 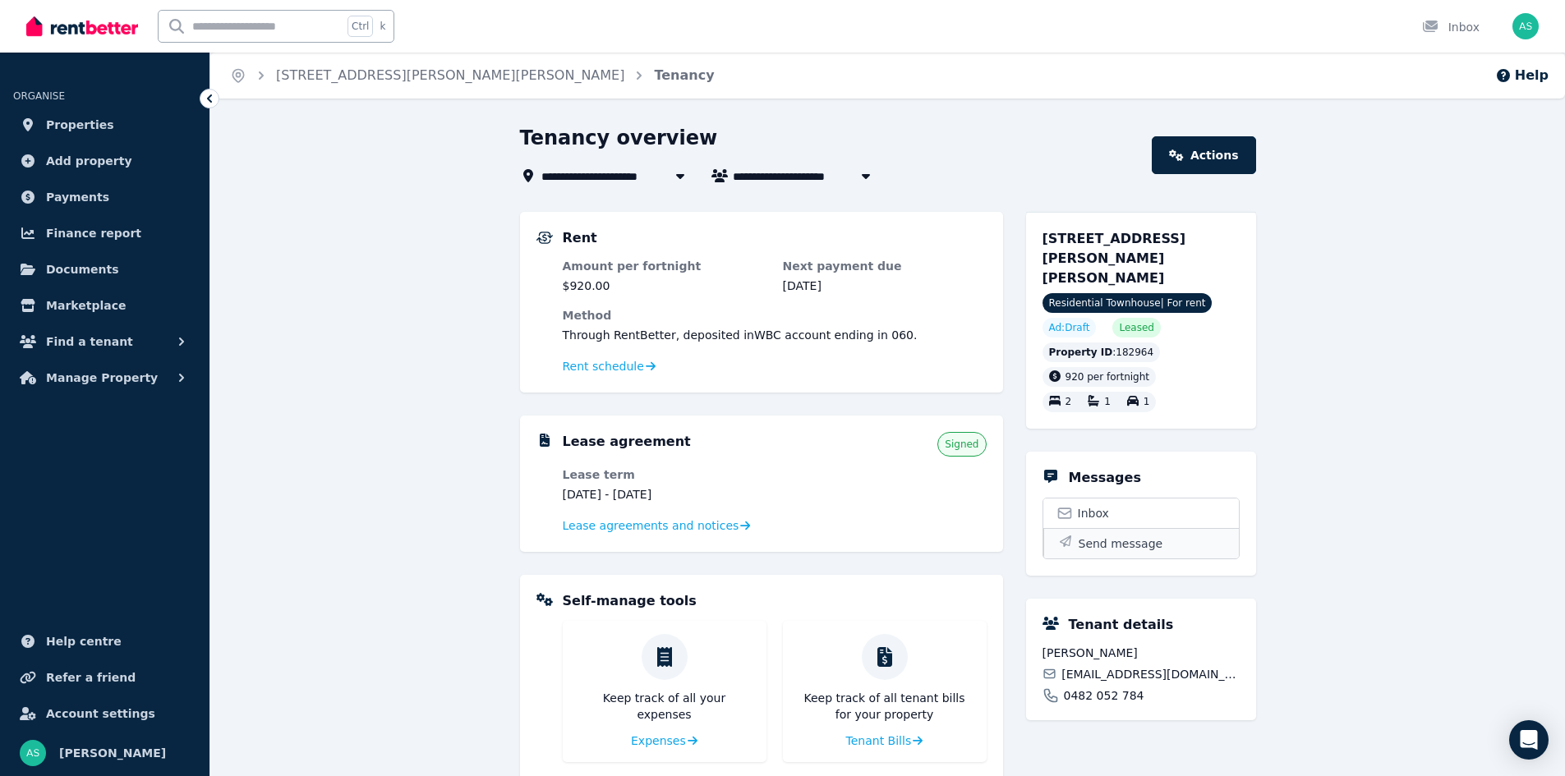 I want to click on span: ORGANISE, so click(x=39, y=96).